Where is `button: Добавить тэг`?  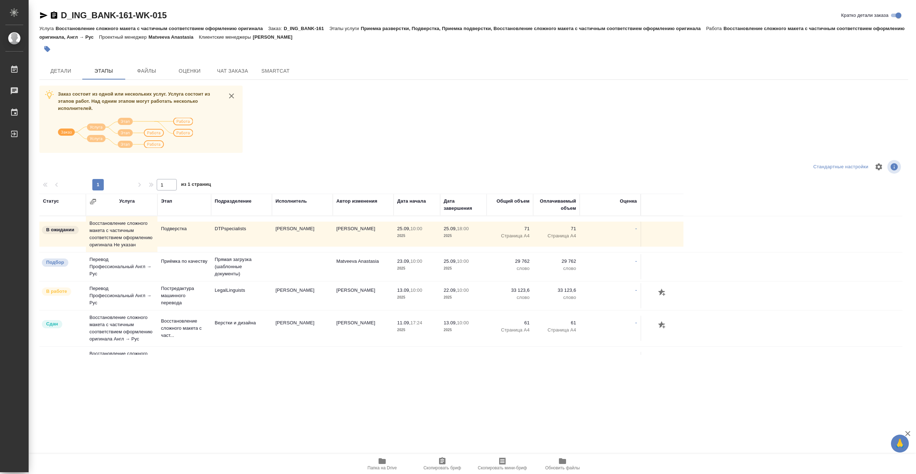 button: Добавить тэг is located at coordinates (47, 49).